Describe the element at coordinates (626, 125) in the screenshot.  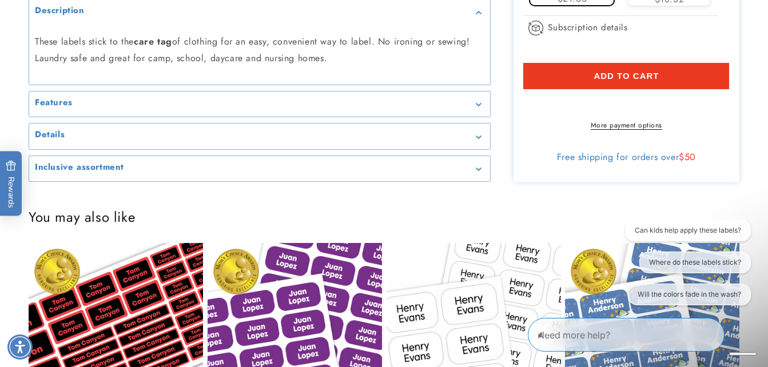
I see `a: More payment options` at that location.